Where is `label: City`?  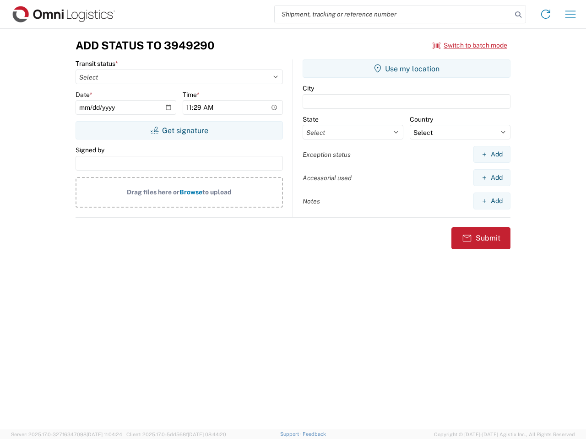 label: City is located at coordinates (308, 88).